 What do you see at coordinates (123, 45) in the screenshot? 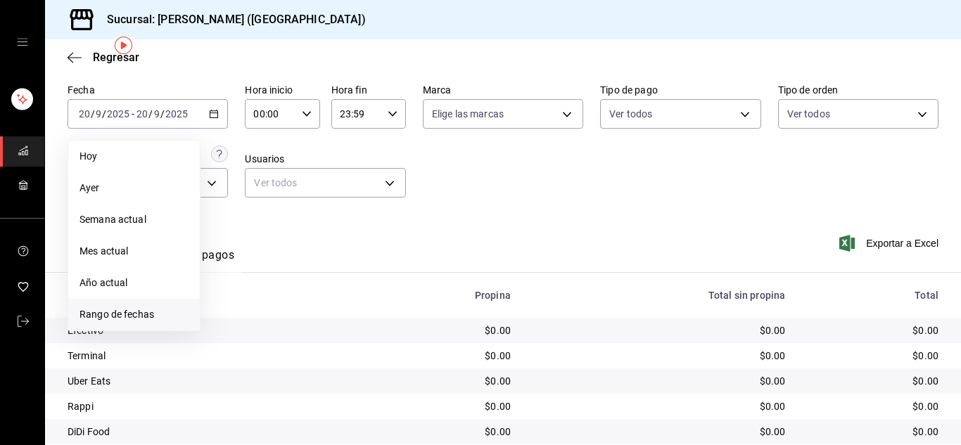
I see `img: Tooltip marker` at bounding box center [123, 45].